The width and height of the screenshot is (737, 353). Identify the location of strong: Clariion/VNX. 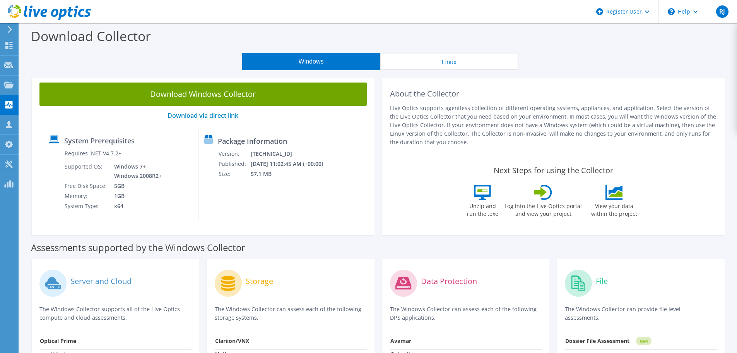
(232, 340).